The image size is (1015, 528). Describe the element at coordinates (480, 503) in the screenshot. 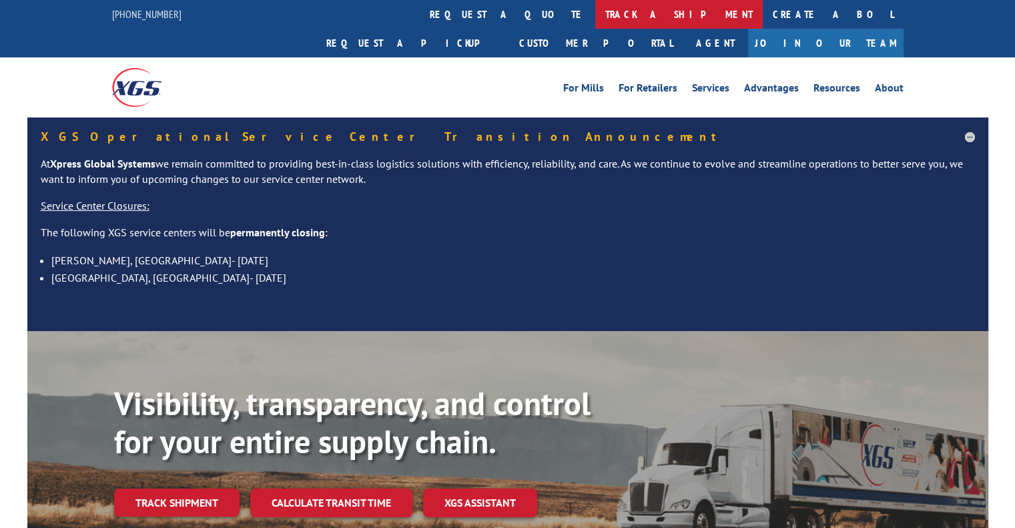

I see `a: XGS ASSISTANT` at that location.